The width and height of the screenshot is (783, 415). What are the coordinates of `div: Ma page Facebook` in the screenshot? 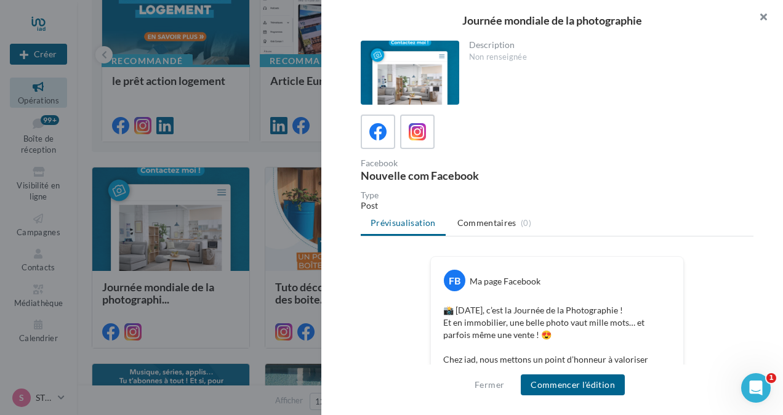 It's located at (505, 281).